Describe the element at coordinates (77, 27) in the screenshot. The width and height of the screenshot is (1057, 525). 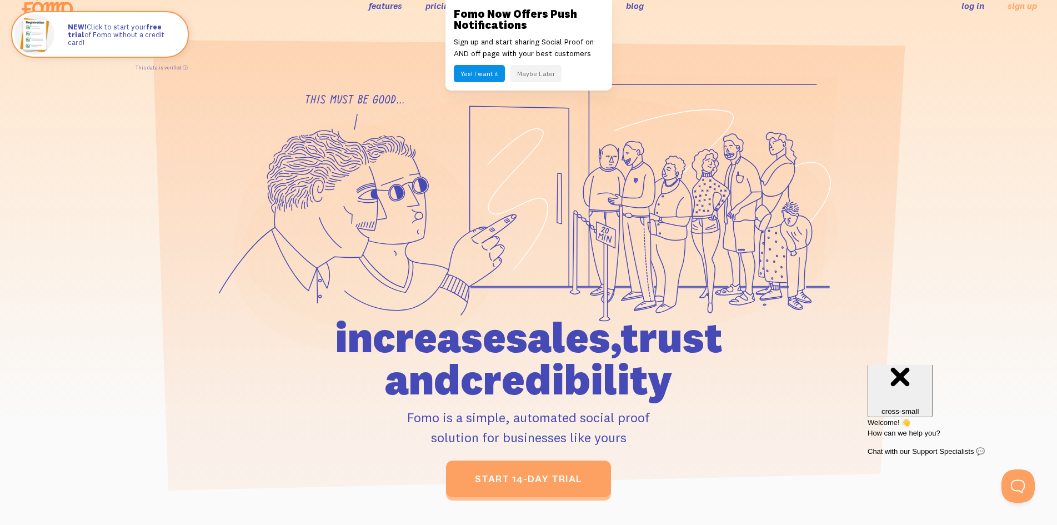
I see `strong: NEW!` at that location.